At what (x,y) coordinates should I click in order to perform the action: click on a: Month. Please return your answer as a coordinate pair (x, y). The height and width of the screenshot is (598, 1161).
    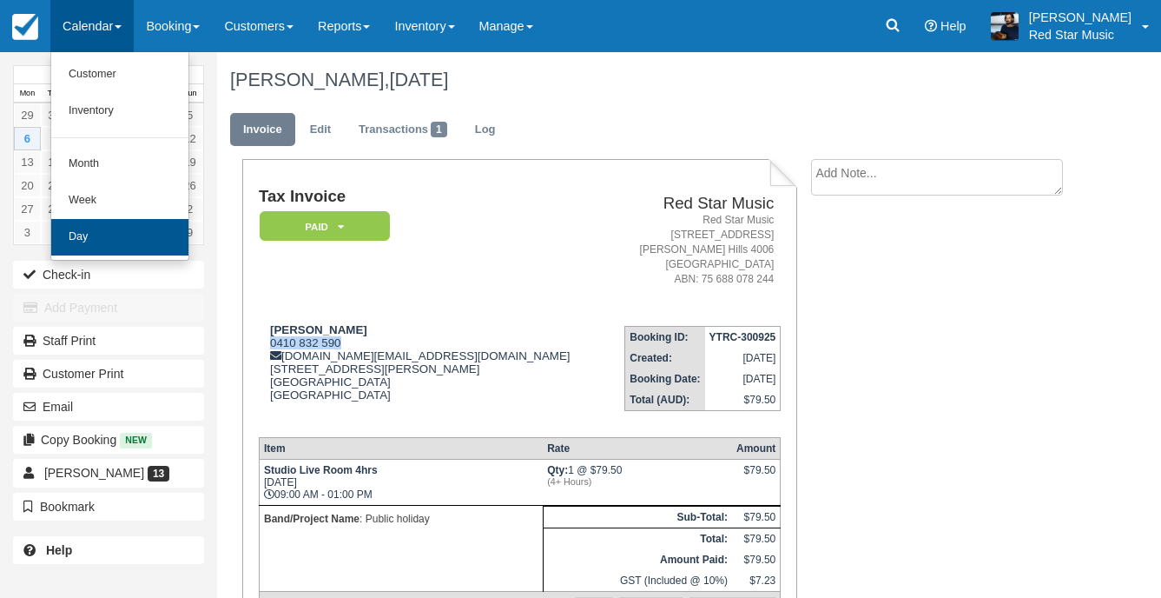
    Looking at the image, I should click on (120, 164).